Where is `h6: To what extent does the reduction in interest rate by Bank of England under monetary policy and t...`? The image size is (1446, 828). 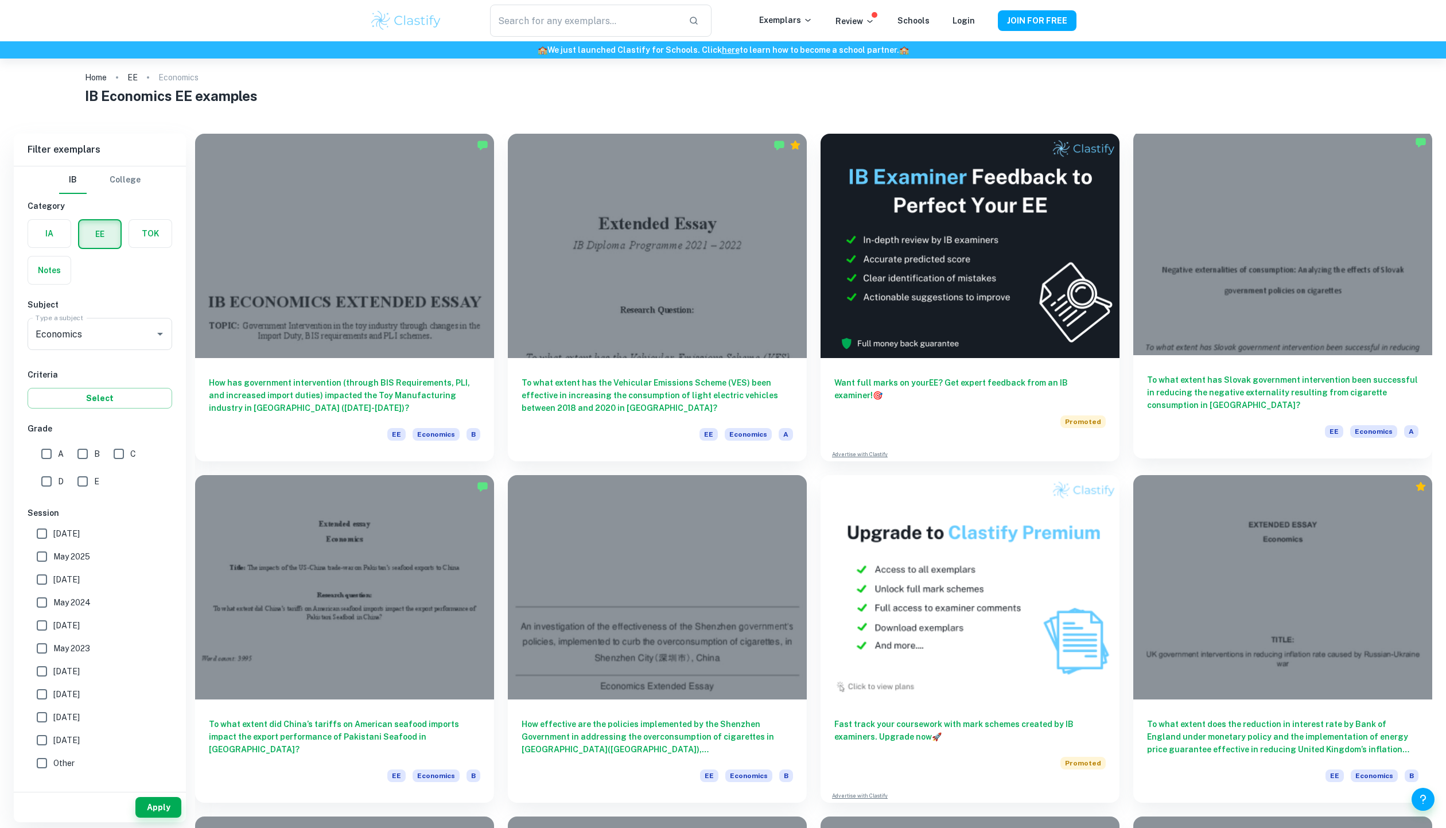 h6: To what extent does the reduction in interest rate by Bank of England under monetary policy and t... is located at coordinates (1283, 737).